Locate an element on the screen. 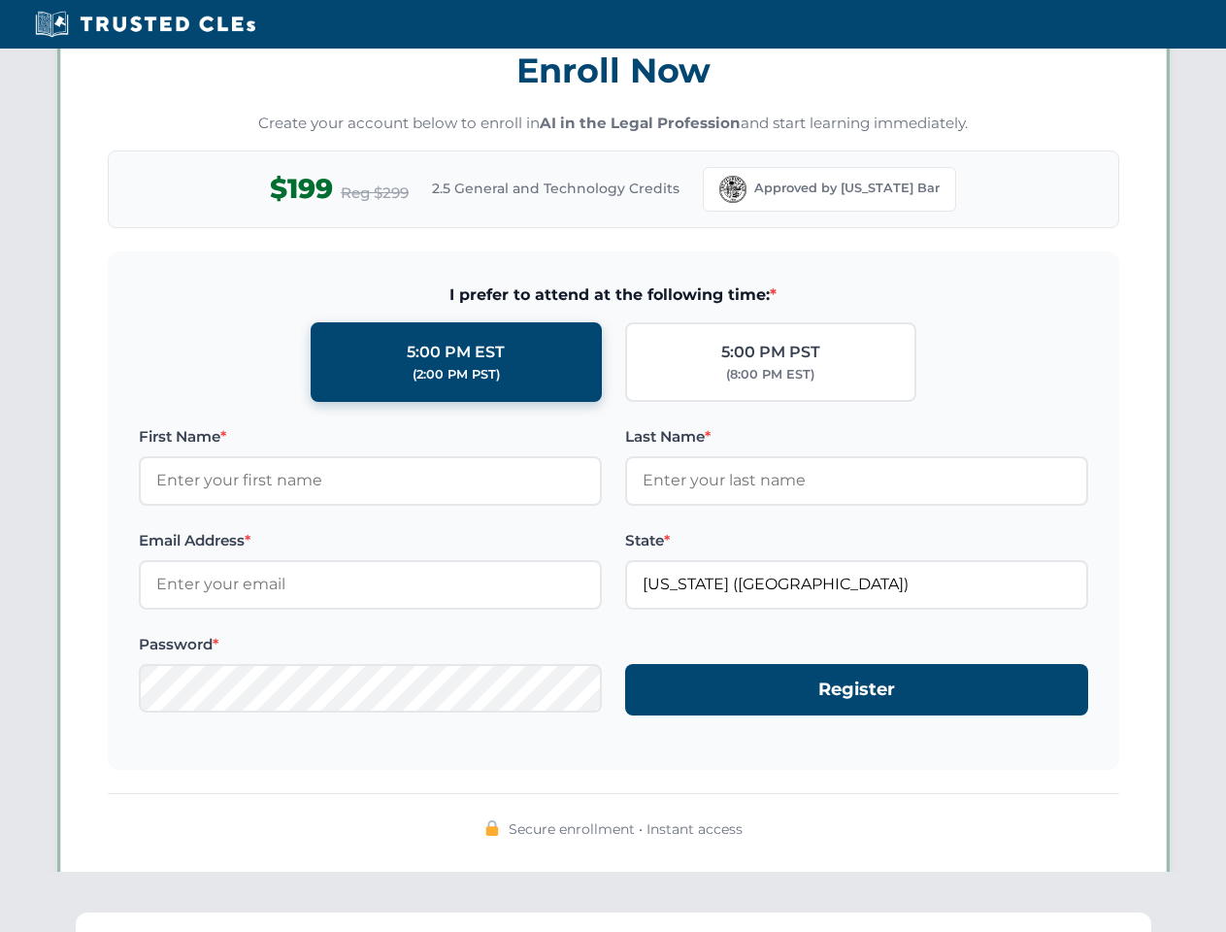 Image resolution: width=1226 pixels, height=932 pixels. input: Enter your last name is located at coordinates (856, 481).